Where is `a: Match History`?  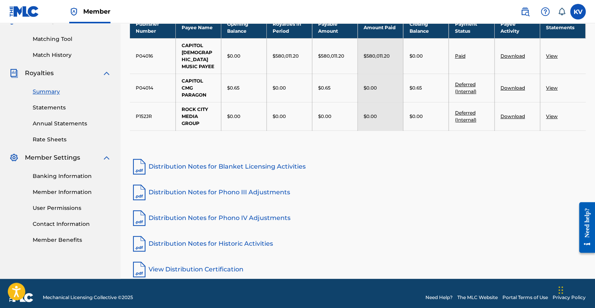 a: Match History is located at coordinates (72, 55).